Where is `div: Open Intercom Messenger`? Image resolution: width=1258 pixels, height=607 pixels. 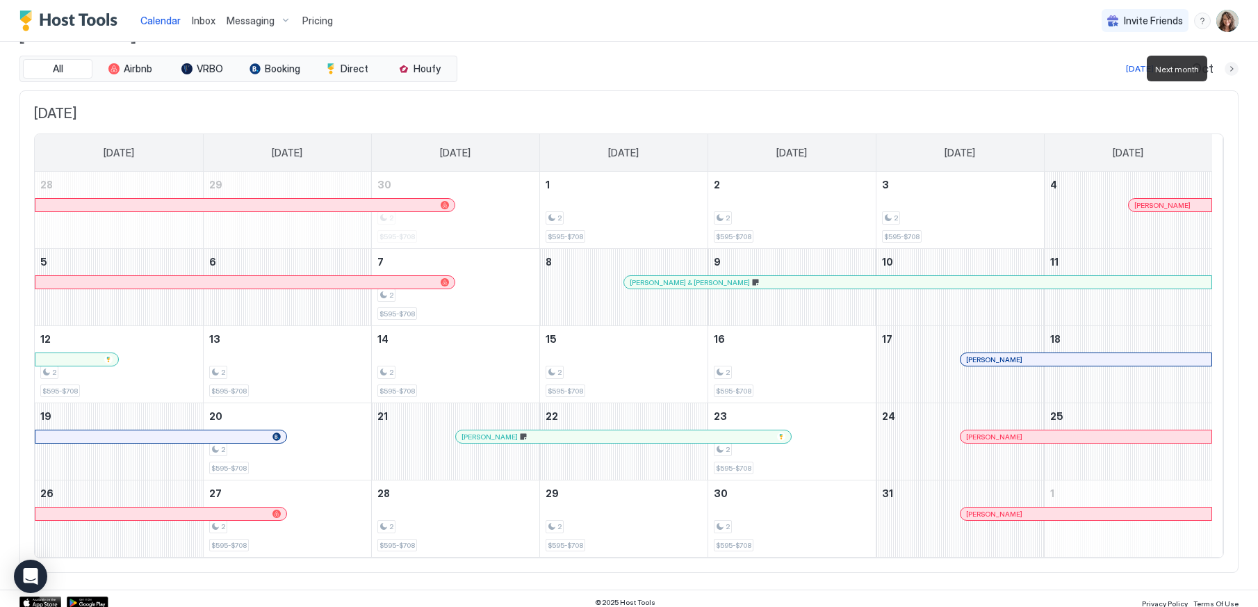
div: Open Intercom Messenger is located at coordinates (31, 576).